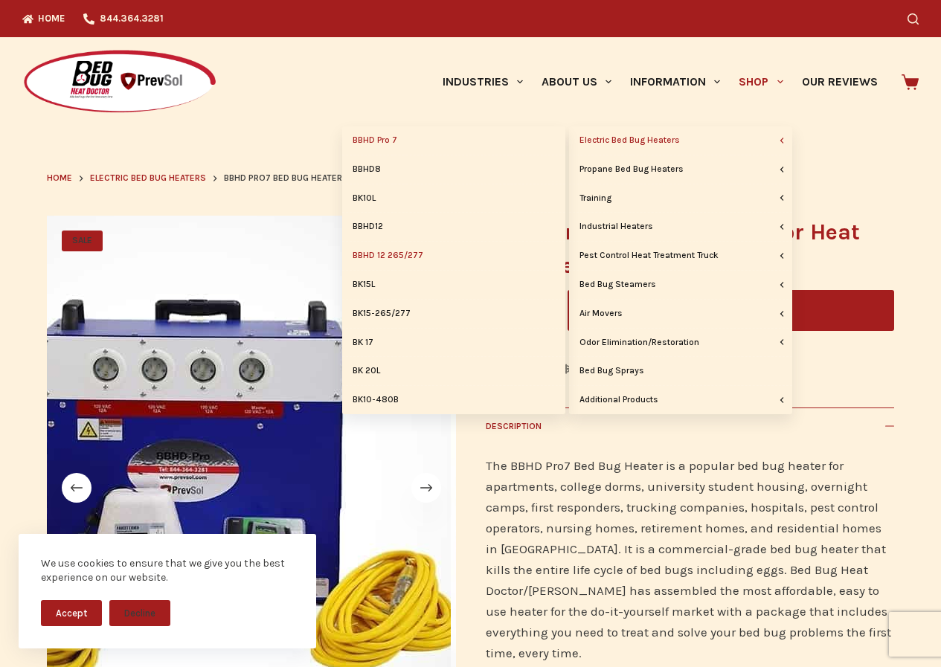 This screenshot has width=941, height=667. Describe the element at coordinates (680, 400) in the screenshot. I see `a: Additional Products` at that location.